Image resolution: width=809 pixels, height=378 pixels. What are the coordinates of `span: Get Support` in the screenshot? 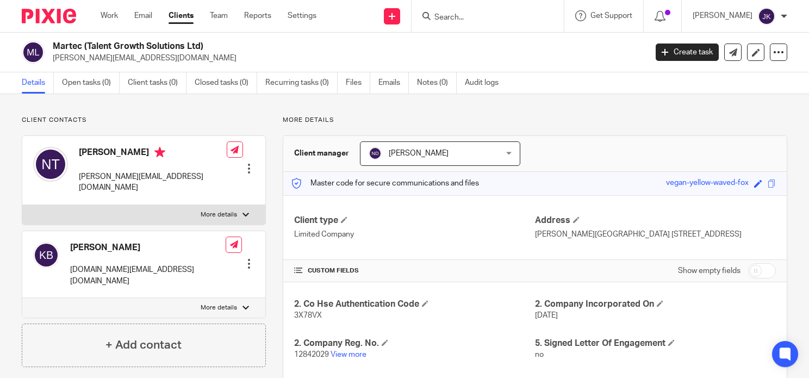 It's located at (611, 16).